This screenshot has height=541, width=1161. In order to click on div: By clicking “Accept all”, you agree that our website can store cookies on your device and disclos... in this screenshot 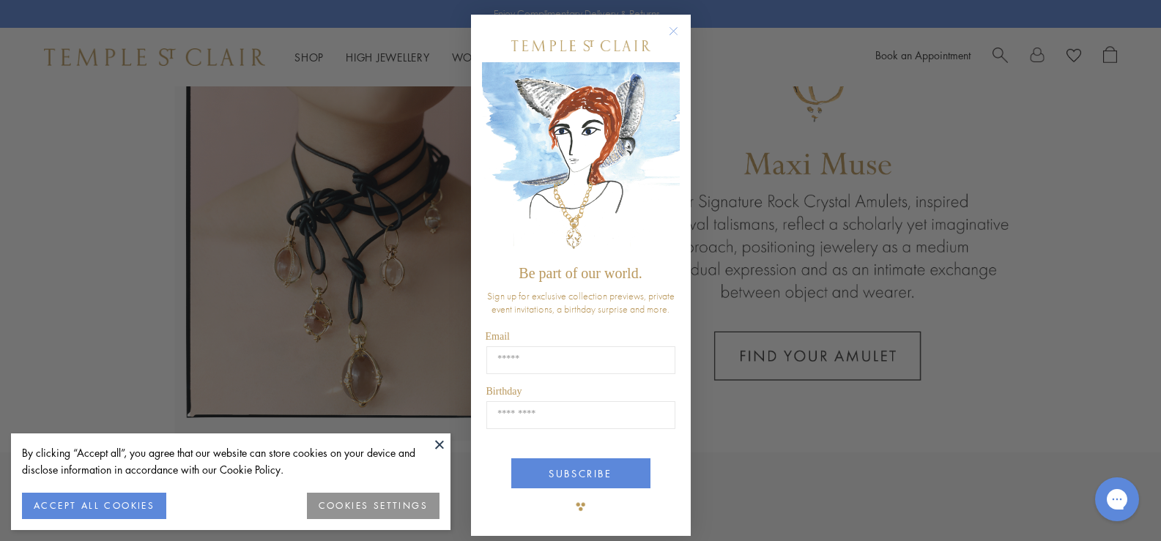, I will do `click(231, 461)`.